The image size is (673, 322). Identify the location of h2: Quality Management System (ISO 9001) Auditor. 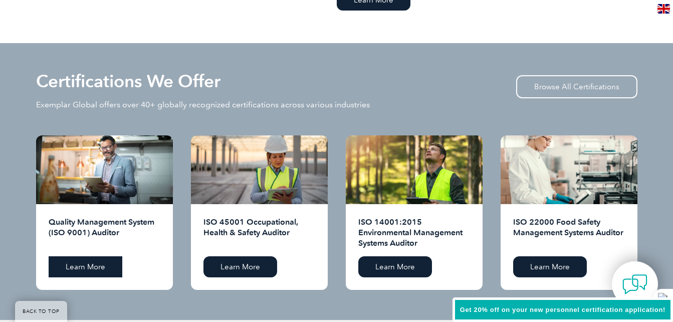
(104, 233).